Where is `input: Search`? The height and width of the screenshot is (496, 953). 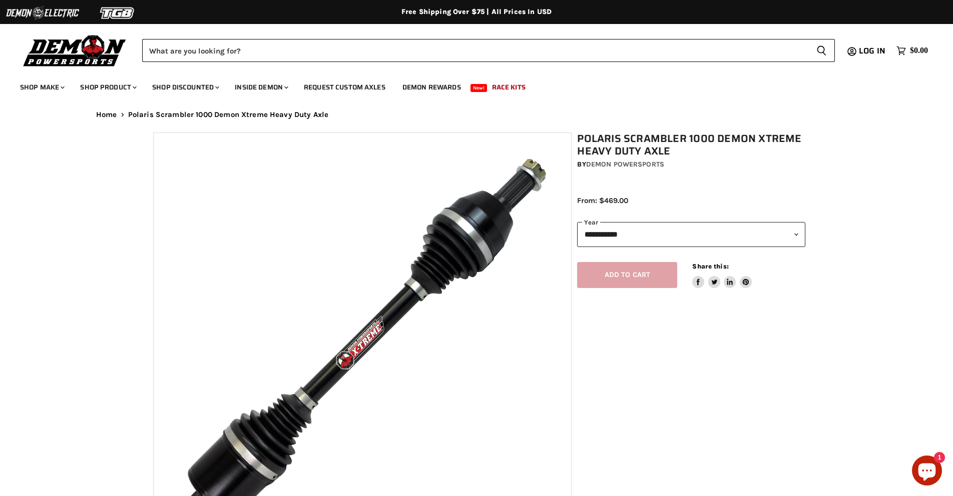
input: Search is located at coordinates (475, 51).